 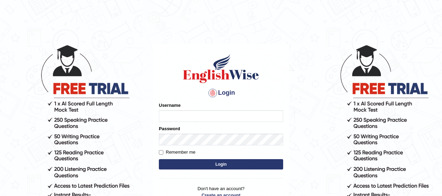 What do you see at coordinates (221, 93) in the screenshot?
I see `h4: Login` at bounding box center [221, 93].